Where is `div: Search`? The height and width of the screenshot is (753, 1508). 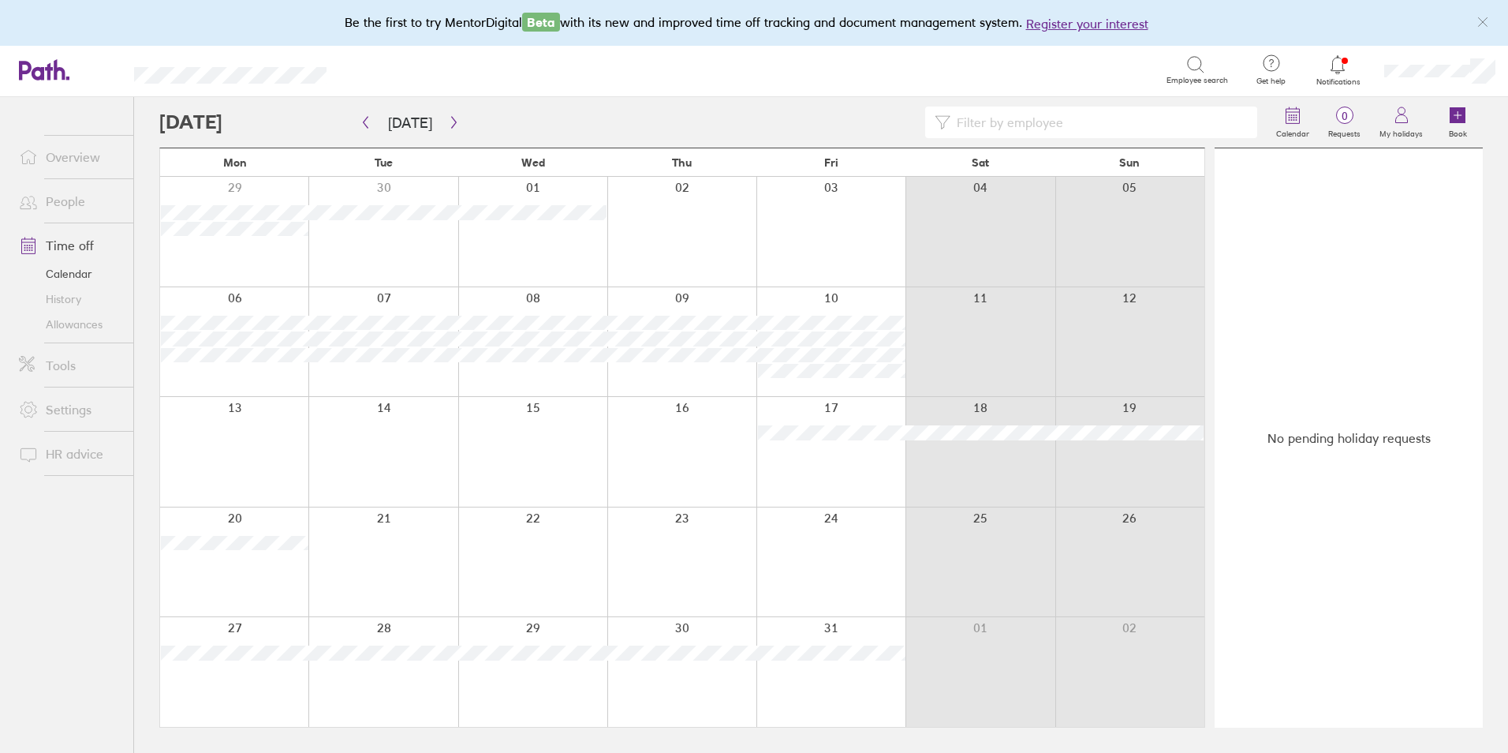
div: Search is located at coordinates (389, 69).